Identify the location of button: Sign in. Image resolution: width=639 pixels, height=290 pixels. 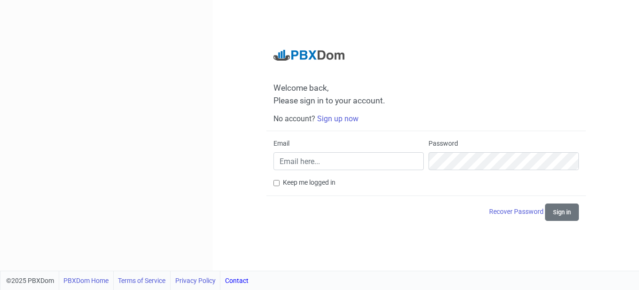
(562, 212).